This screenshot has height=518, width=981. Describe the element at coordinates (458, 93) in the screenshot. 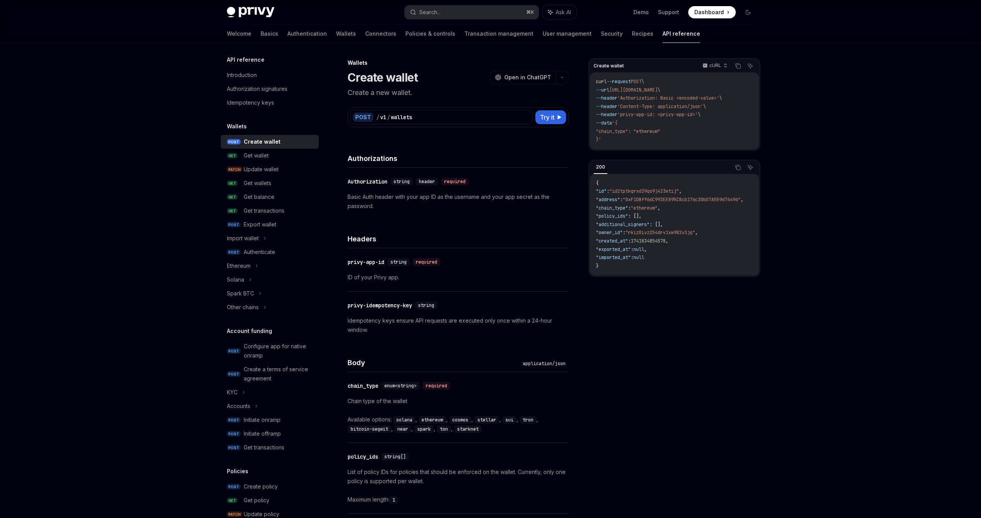

I see `p: Create a new wallet.` at that location.